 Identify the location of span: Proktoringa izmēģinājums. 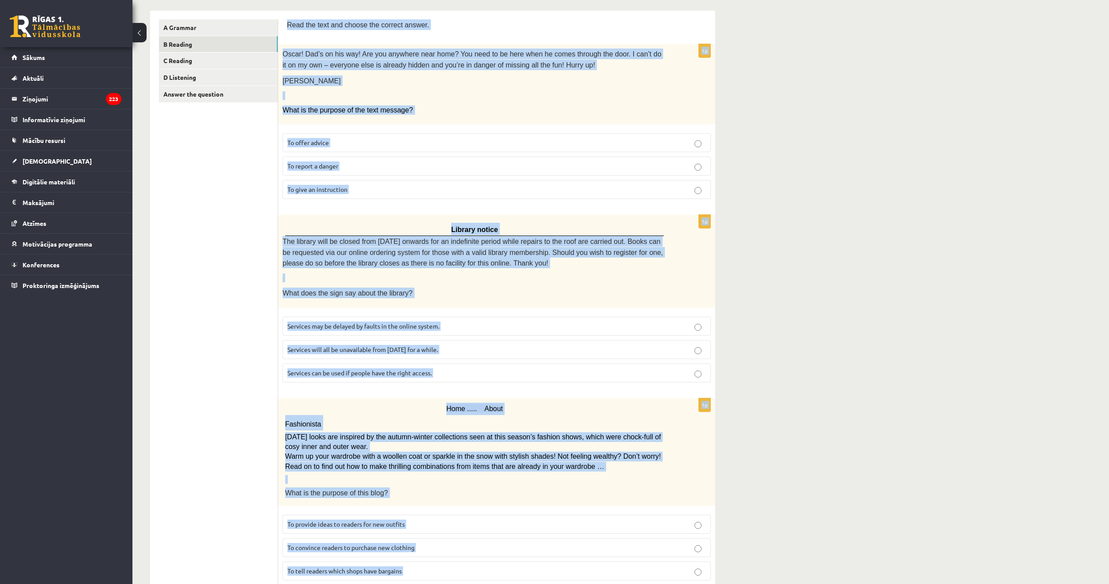
(61, 286).